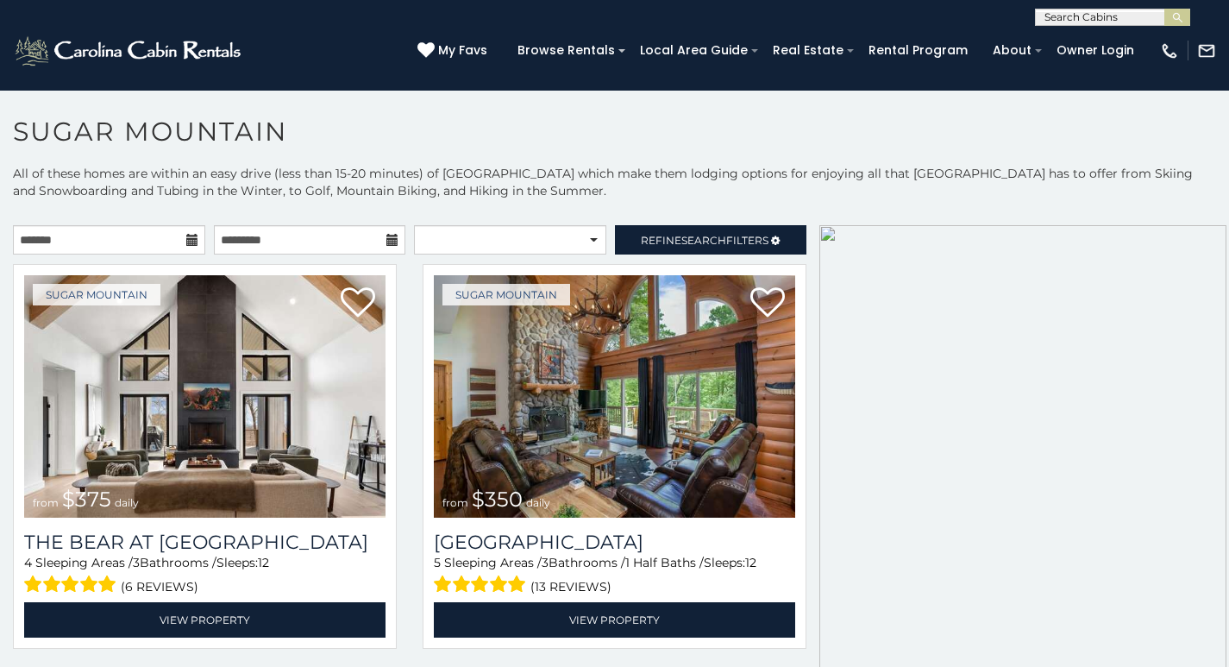  What do you see at coordinates (1170, 51) in the screenshot?
I see `img: phone-regular-white.png` at bounding box center [1170, 51].